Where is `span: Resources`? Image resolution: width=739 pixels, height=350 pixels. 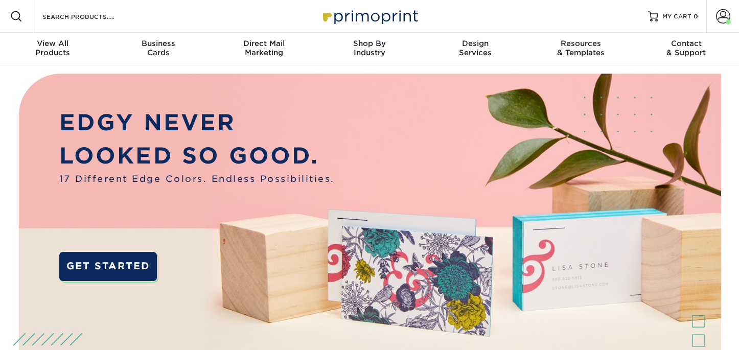 span: Resources is located at coordinates (581, 43).